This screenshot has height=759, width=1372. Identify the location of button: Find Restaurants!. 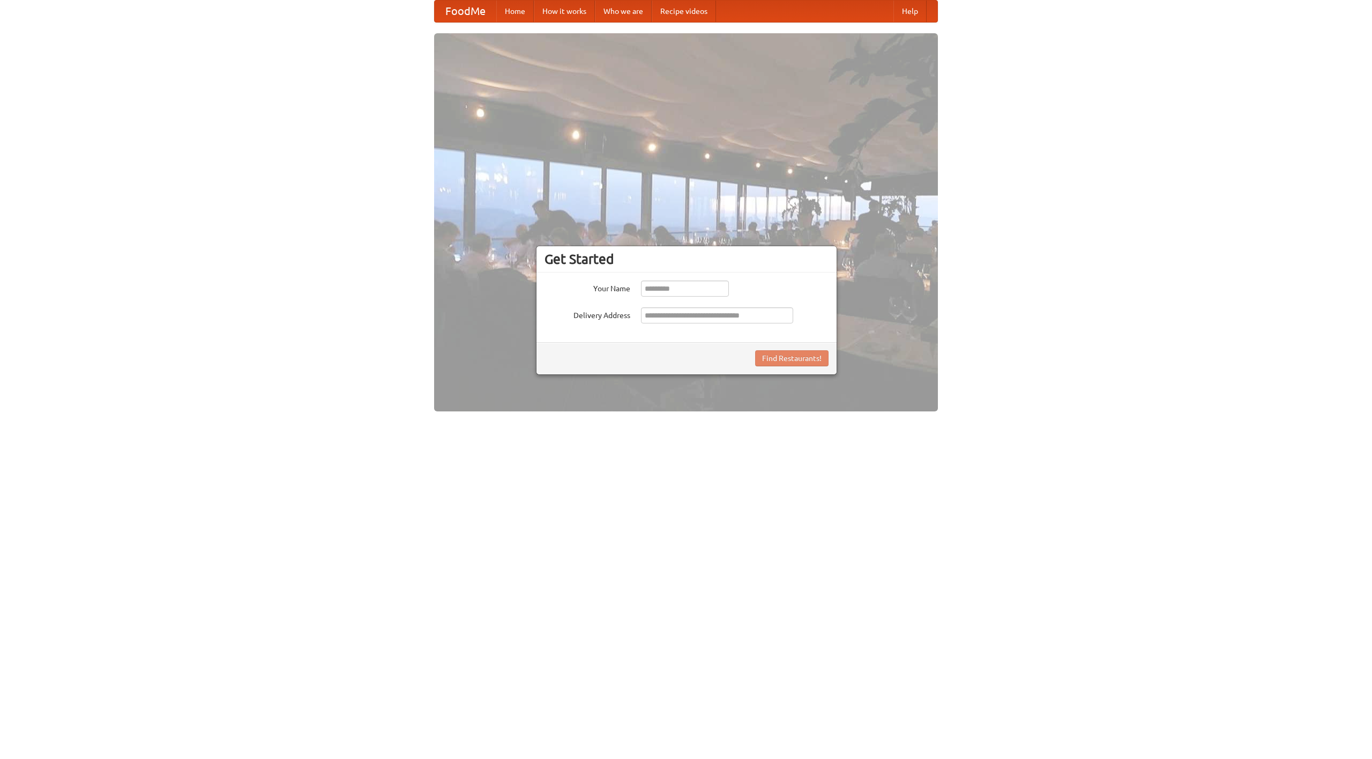
(792, 358).